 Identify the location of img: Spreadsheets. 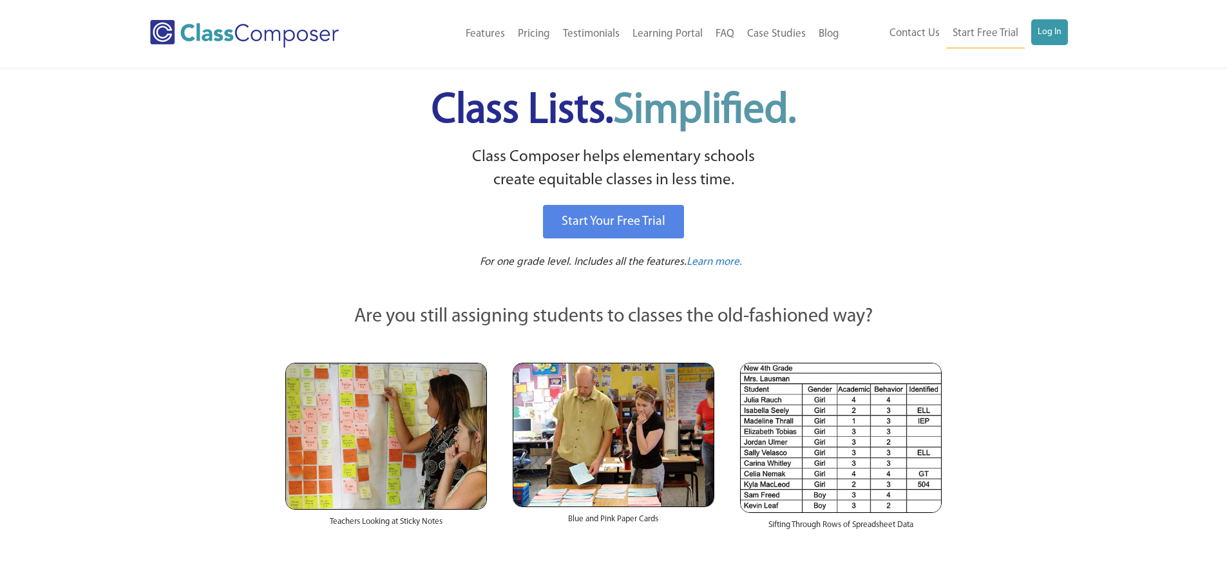
(840, 437).